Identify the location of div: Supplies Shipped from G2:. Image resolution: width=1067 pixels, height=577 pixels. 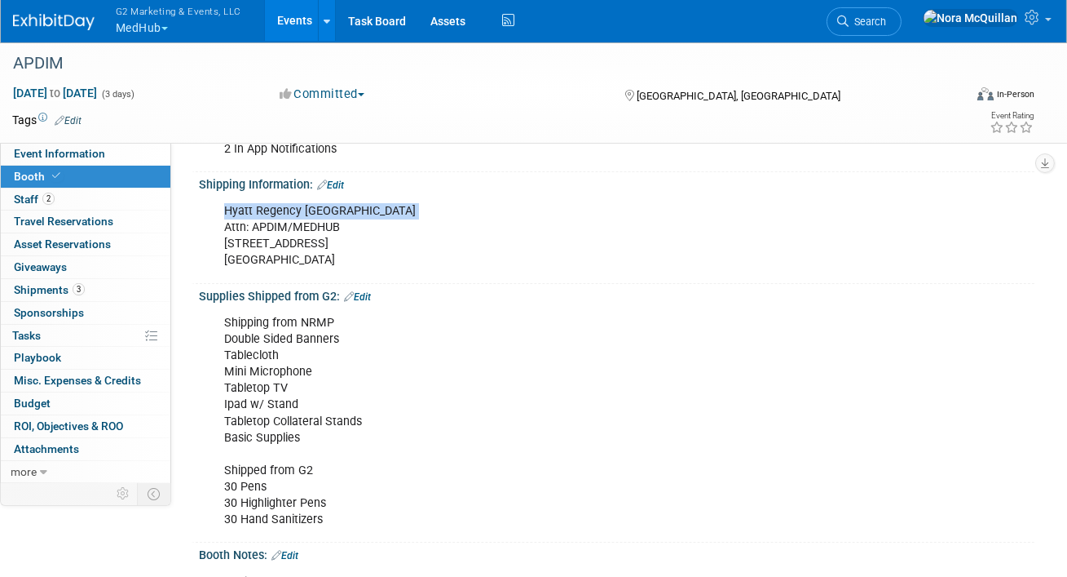
(617, 294).